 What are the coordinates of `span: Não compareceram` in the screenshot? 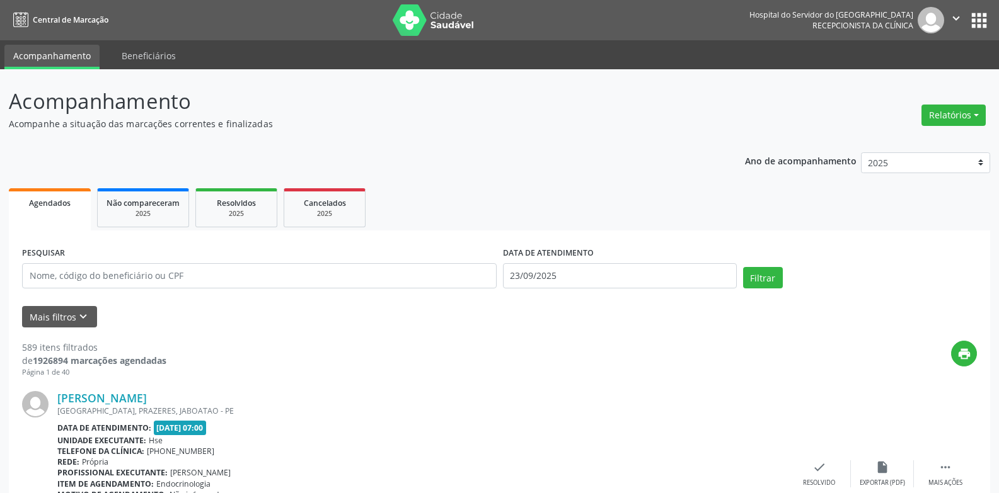 It's located at (143, 203).